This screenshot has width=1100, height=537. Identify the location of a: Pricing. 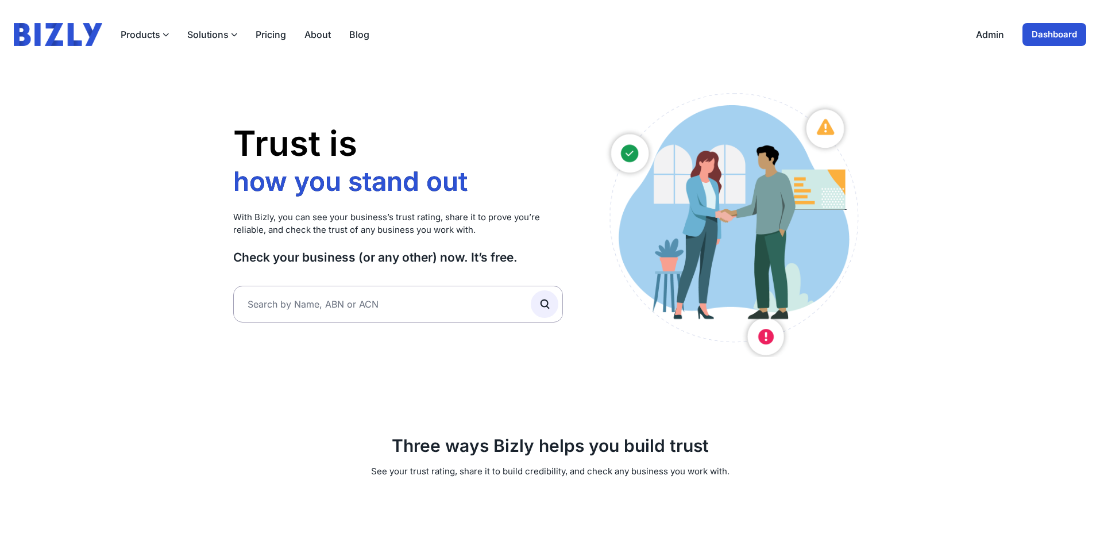
(271, 34).